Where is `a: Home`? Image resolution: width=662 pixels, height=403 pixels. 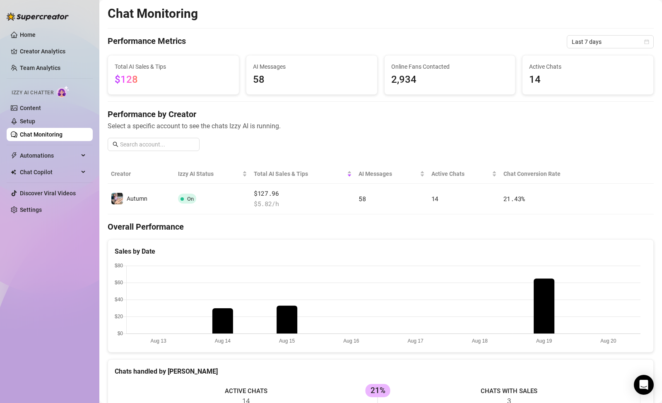
a: Home is located at coordinates (28, 35).